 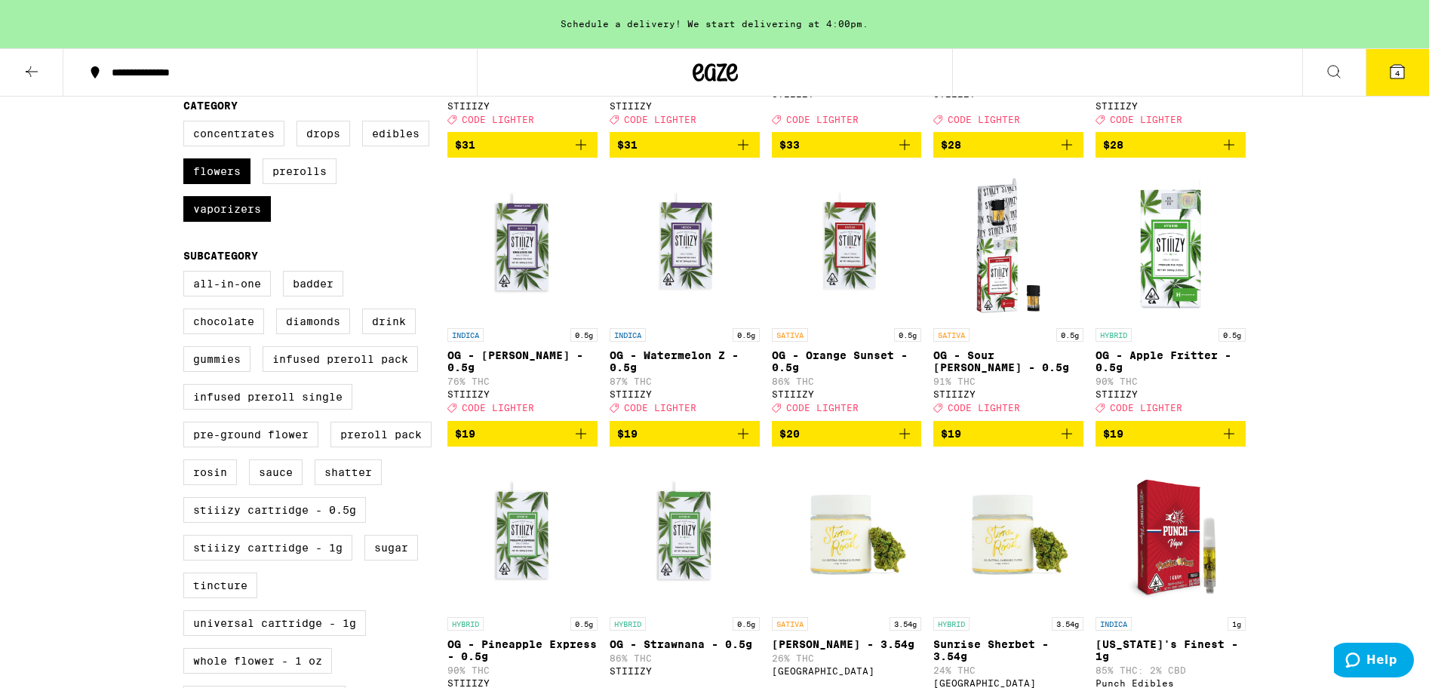 What do you see at coordinates (251, 435) in the screenshot?
I see `label: Pre-ground Flower` at bounding box center [251, 435].